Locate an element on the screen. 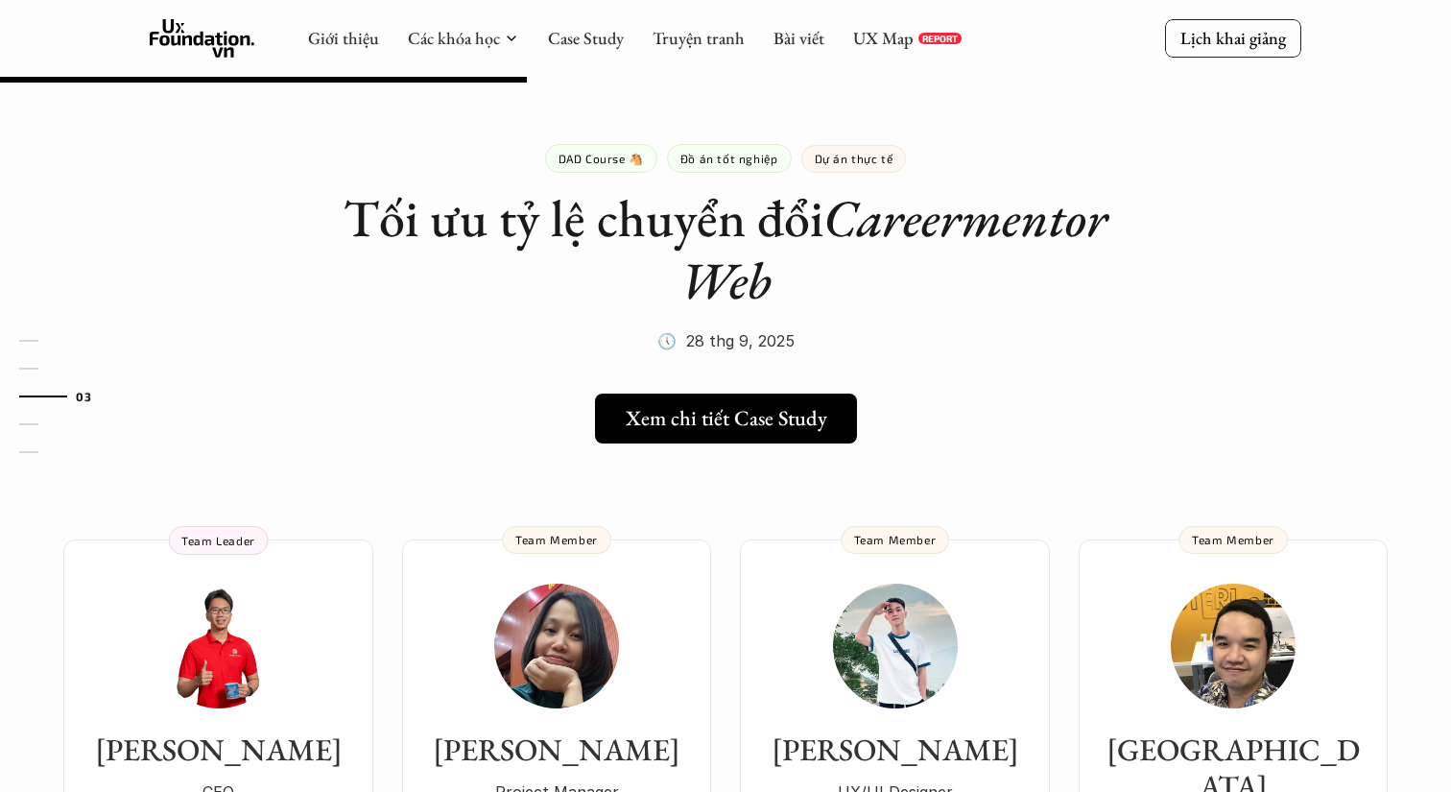  a: UX Map is located at coordinates (883, 37).